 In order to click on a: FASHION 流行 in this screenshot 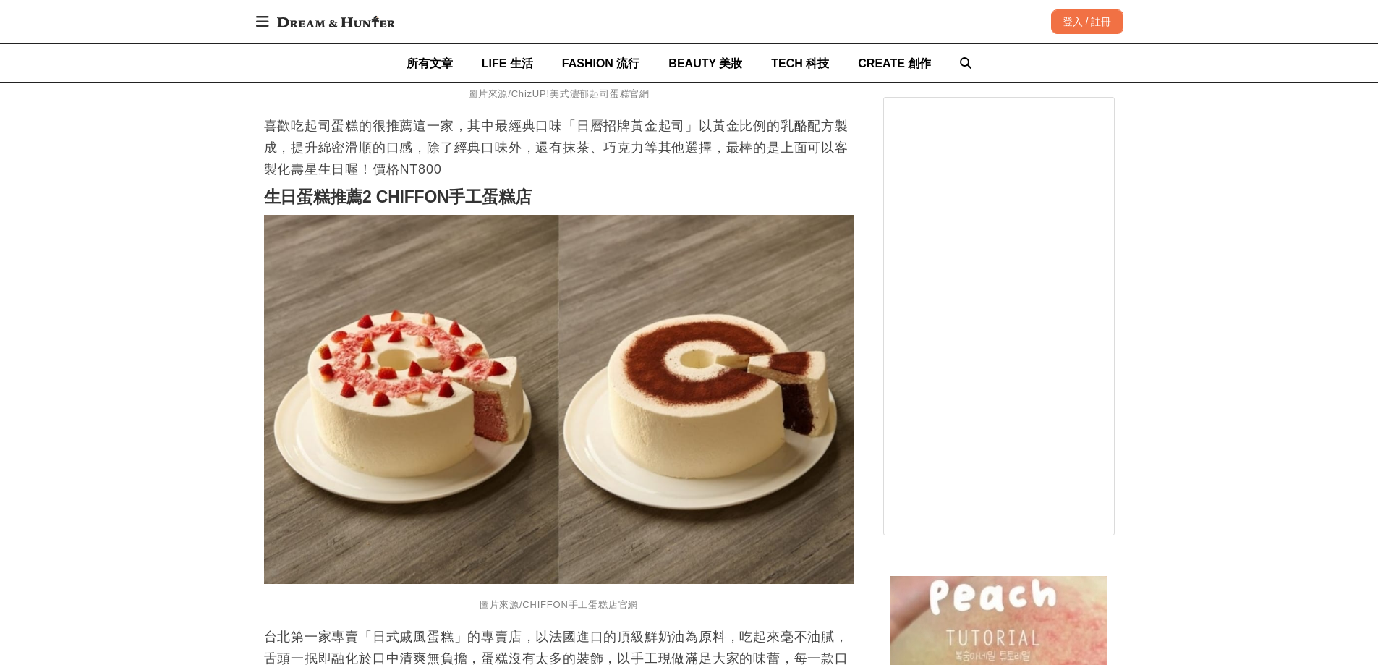, I will do `click(601, 63)`.